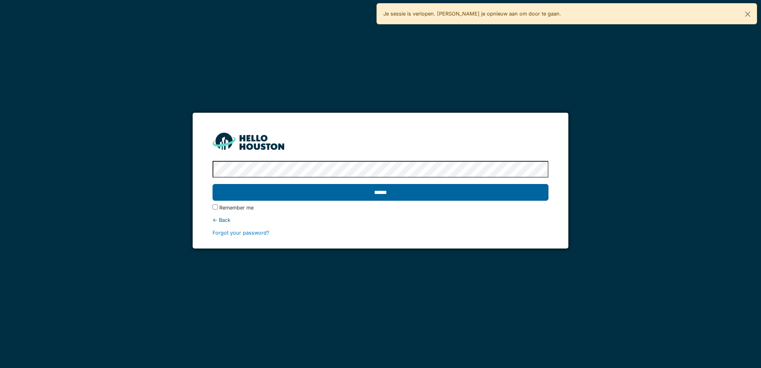 Image resolution: width=761 pixels, height=368 pixels. Describe the element at coordinates (236, 207) in the screenshot. I see `label: Remember me` at that location.